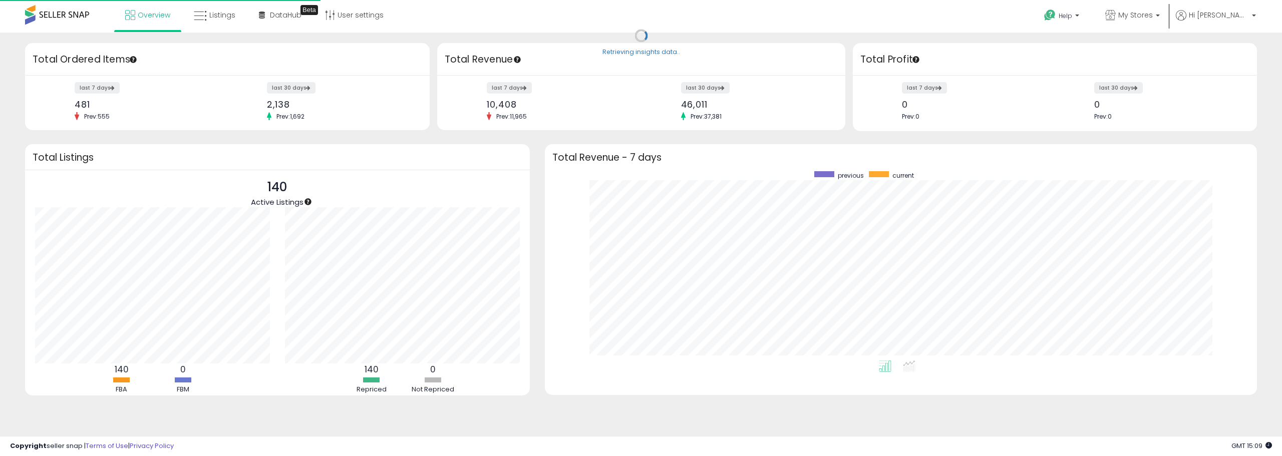  I want to click on span: Prev: 1,692, so click(290, 116).